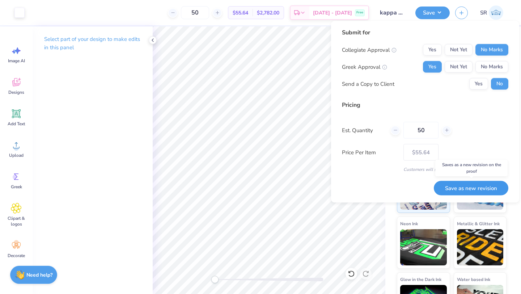  I want to click on div: Send a Copy to Client, so click(368, 84).